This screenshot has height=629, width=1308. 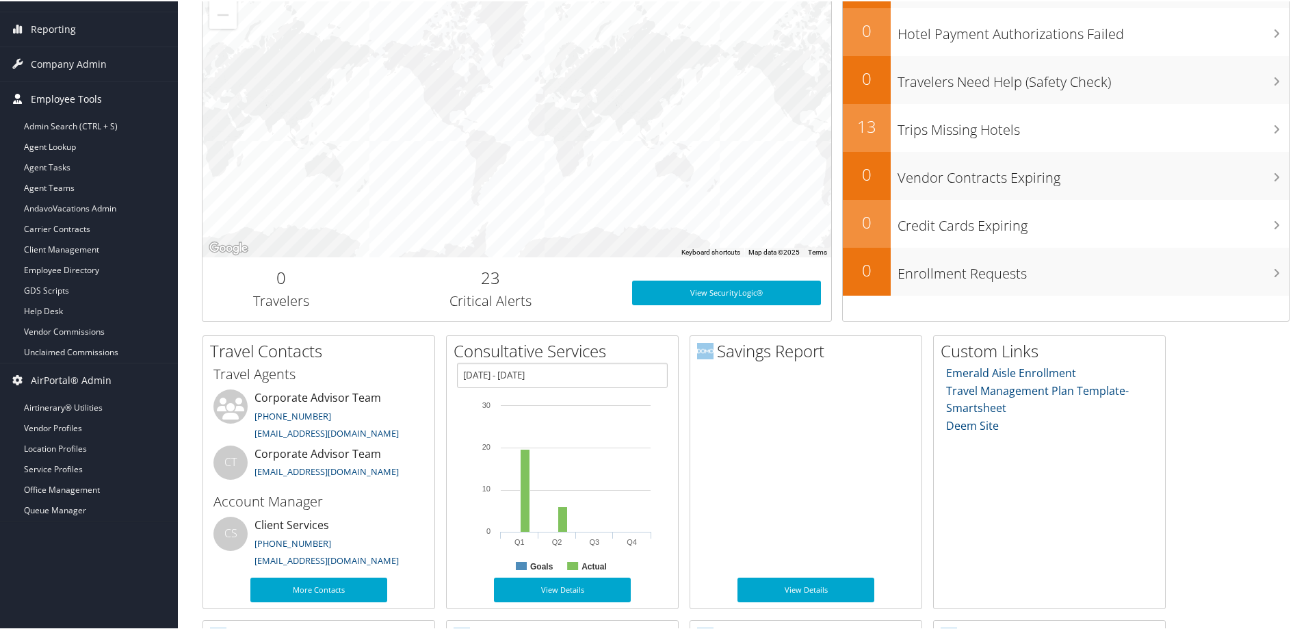 What do you see at coordinates (1066, 31) in the screenshot?
I see `a: 0Hotel Payment Authorizations Failed` at bounding box center [1066, 31].